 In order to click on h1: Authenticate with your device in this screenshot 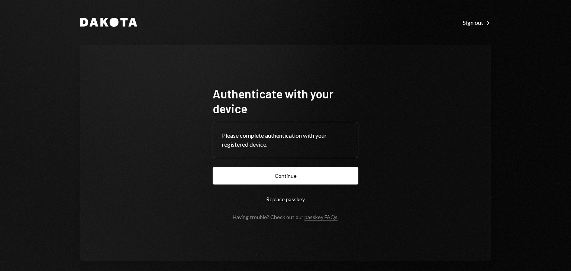, I will do `click(285, 101)`.